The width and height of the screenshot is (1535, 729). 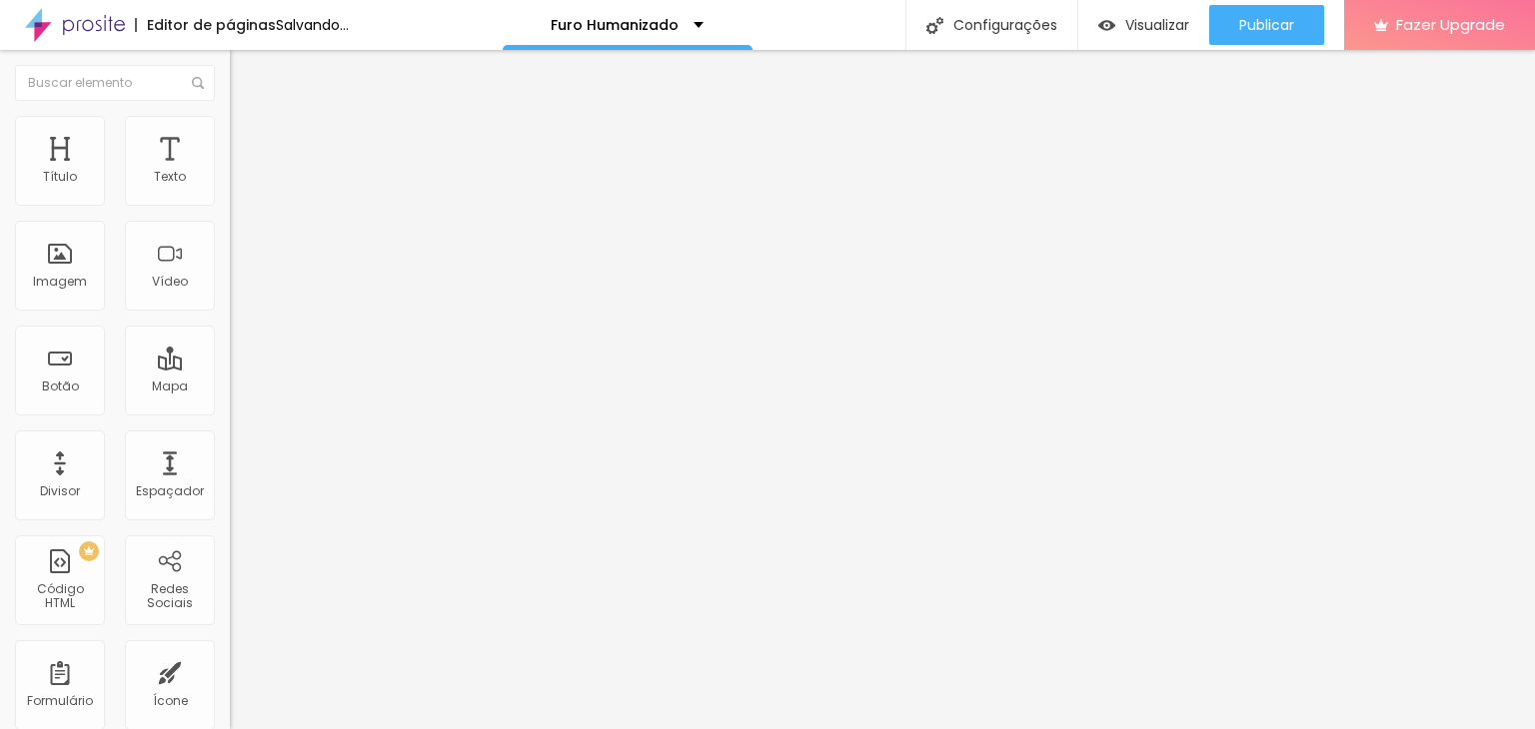 What do you see at coordinates (312, 25) in the screenshot?
I see `div: Salvando...` at bounding box center [312, 25].